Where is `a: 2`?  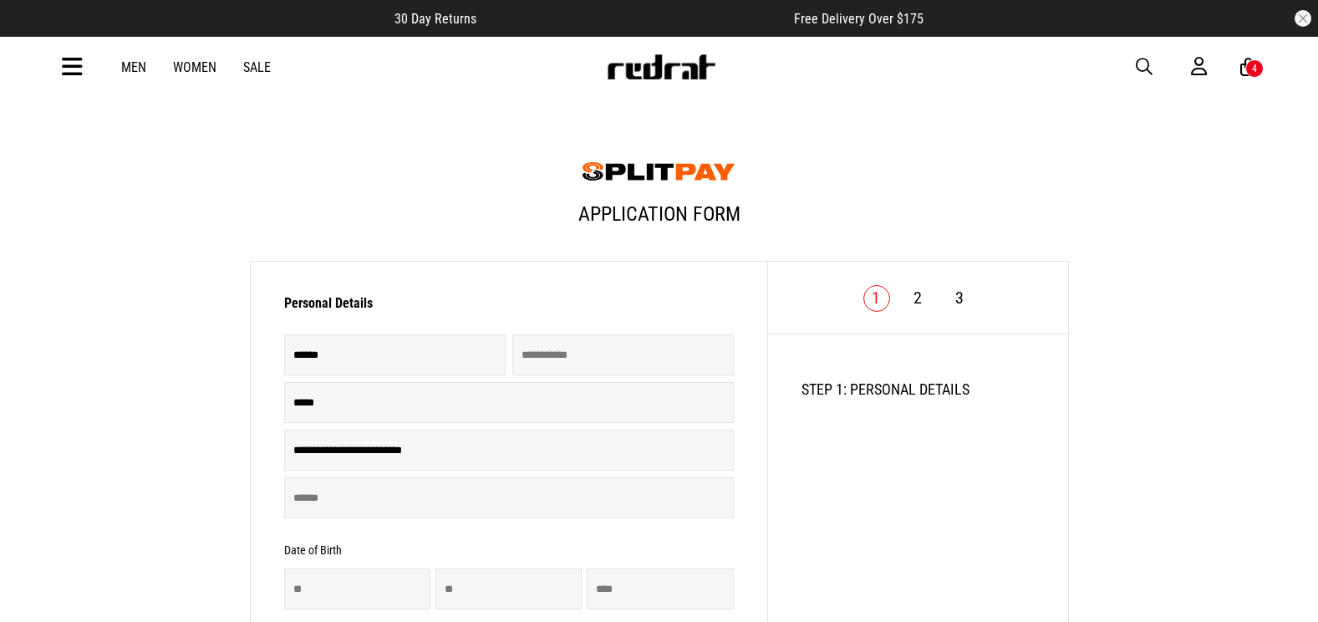
a: 2 is located at coordinates (918, 298).